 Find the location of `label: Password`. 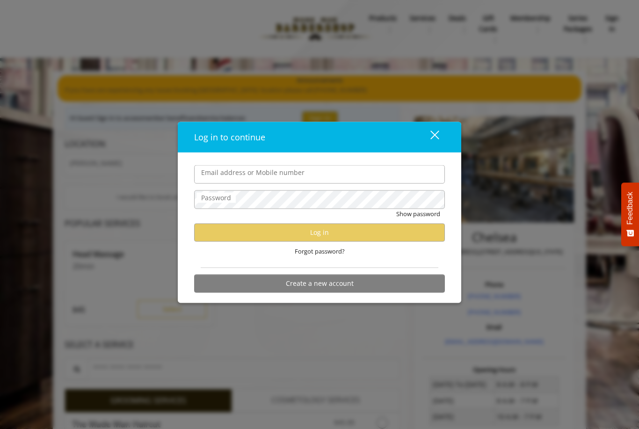

label: Password is located at coordinates (216, 198).